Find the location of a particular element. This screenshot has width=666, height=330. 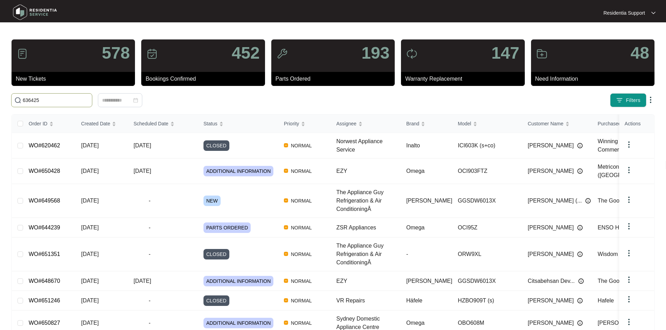

span: Model is located at coordinates (464, 124).